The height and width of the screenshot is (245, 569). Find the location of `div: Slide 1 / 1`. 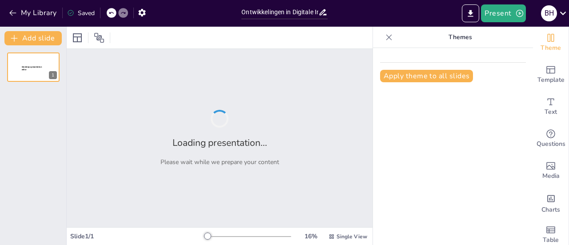

div: Slide 1 / 1 is located at coordinates (138, 236).